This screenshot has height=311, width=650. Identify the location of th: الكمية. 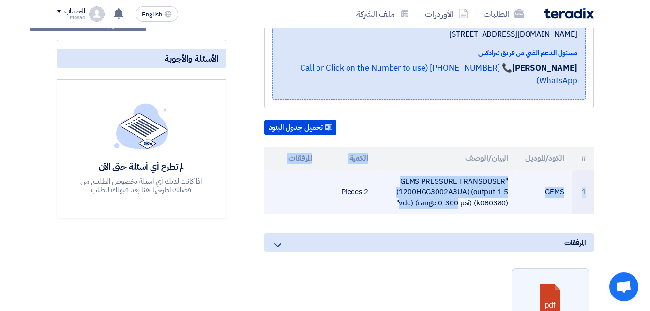
(348, 158).